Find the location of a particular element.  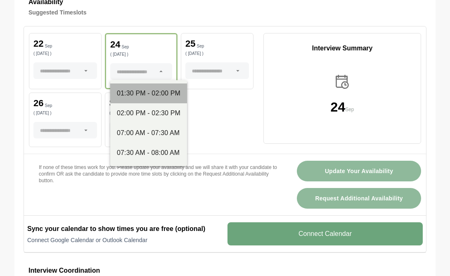

button: Update Your Availability is located at coordinates (359, 171).